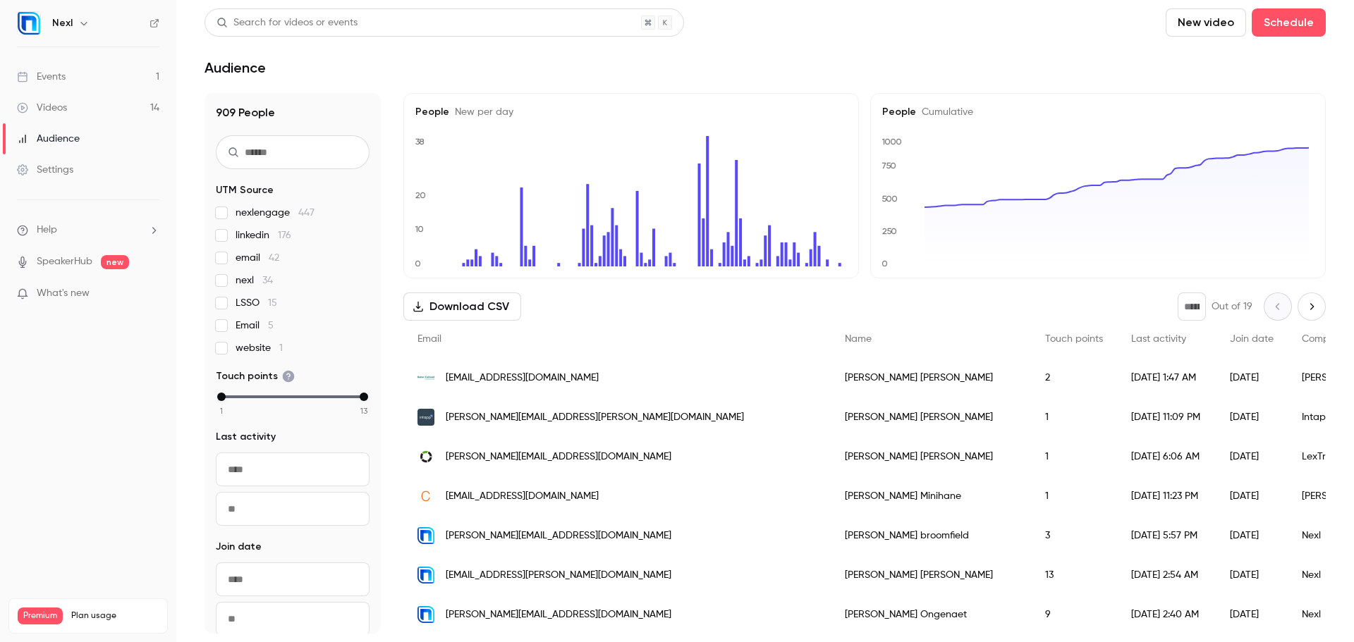  Describe the element at coordinates (40, 616) in the screenshot. I see `span: Premium` at that location.